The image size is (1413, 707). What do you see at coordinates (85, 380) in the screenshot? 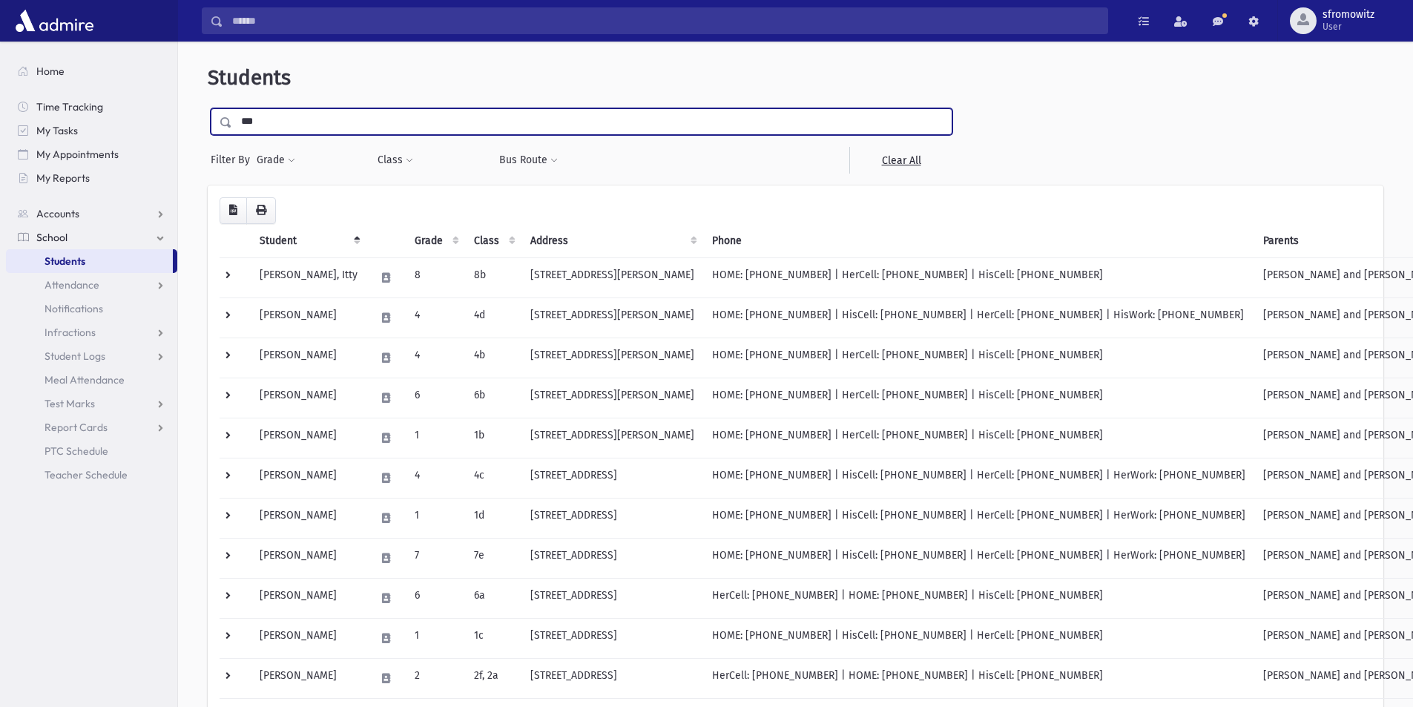
I see `span: Meal Attendance` at bounding box center [85, 380].